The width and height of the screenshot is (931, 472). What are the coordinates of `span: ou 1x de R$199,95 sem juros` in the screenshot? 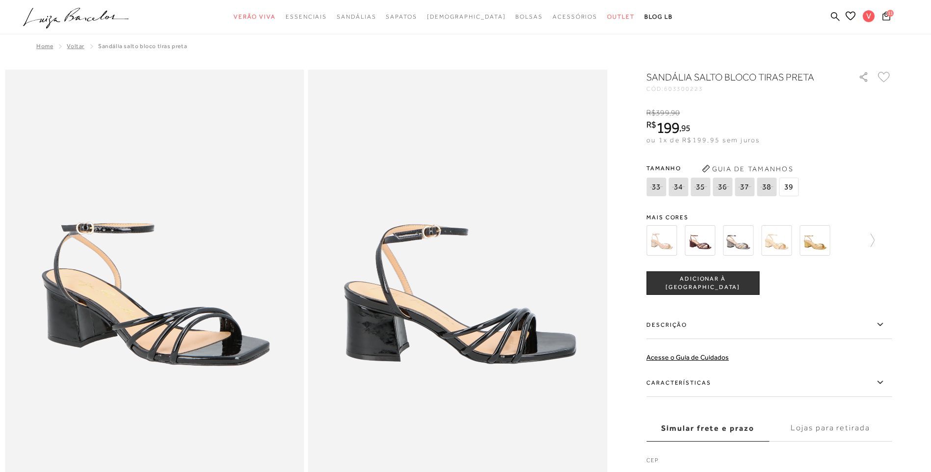 It's located at (703, 140).